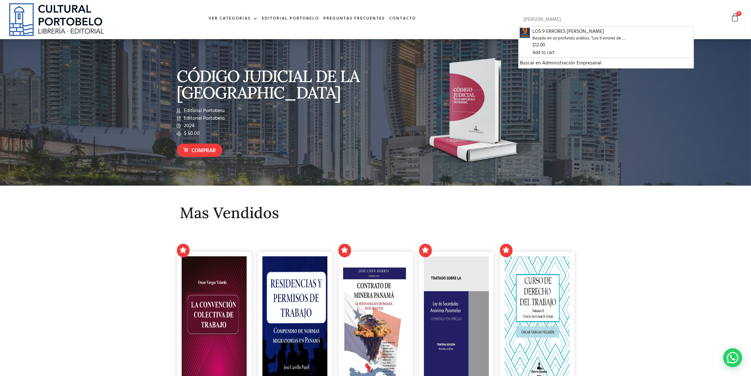 Image resolution: width=751 pixels, height=376 pixels. Describe the element at coordinates (290, 19) in the screenshot. I see `a: Editorial Portobelo` at that location.